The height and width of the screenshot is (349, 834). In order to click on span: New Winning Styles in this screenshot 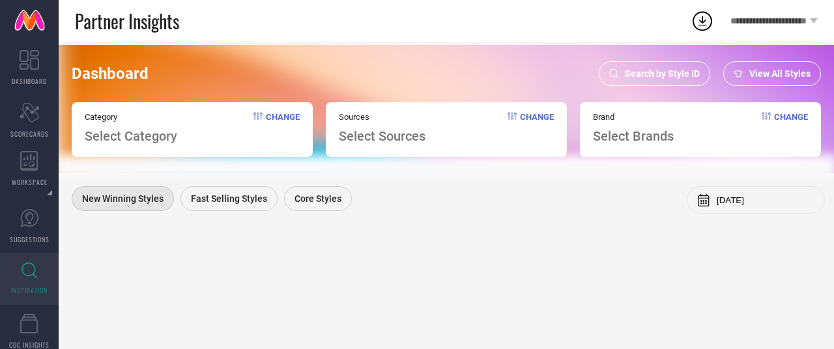, I will do `click(123, 199)`.